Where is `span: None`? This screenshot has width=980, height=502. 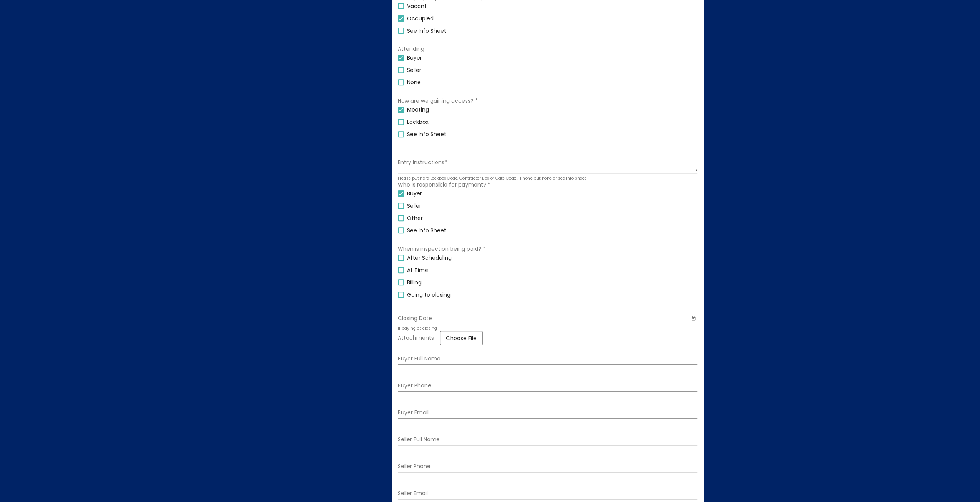
span: None is located at coordinates (414, 82).